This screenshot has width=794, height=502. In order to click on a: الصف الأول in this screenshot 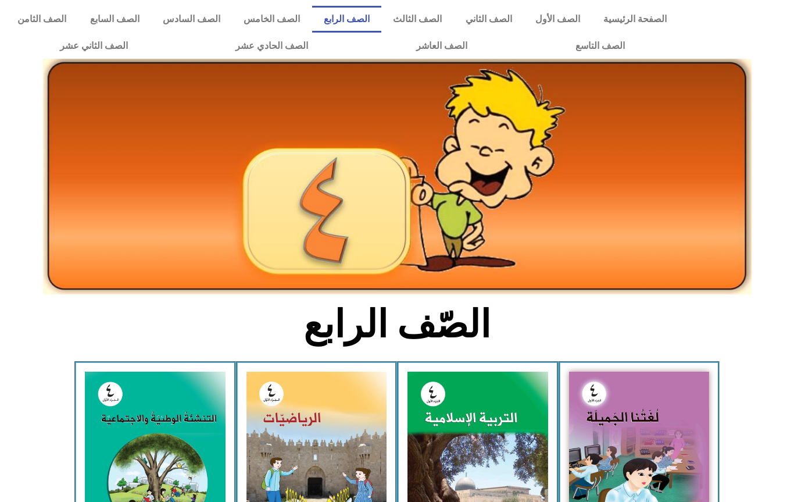, I will do `click(558, 19)`.